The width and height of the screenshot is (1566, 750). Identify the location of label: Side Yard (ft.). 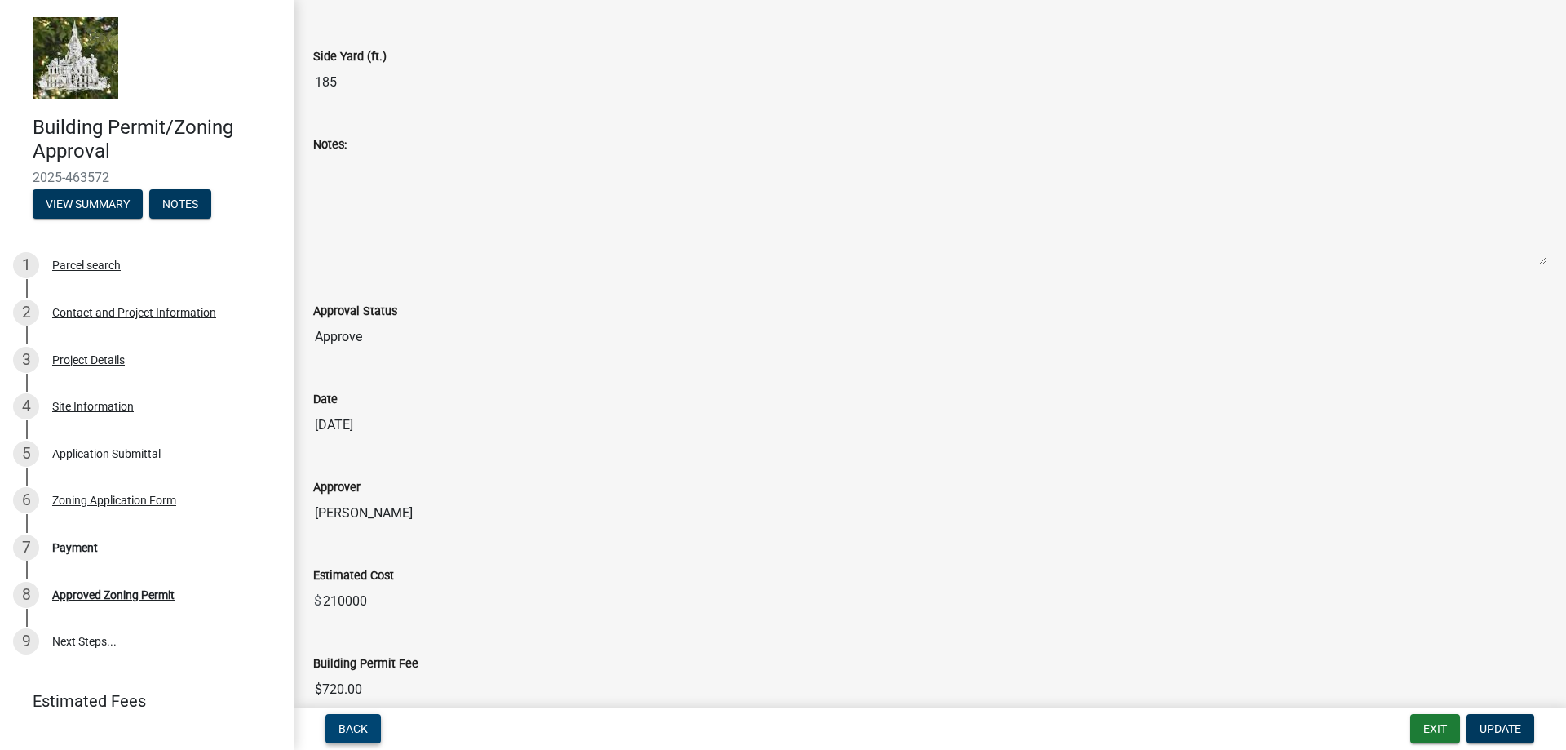
(350, 57).